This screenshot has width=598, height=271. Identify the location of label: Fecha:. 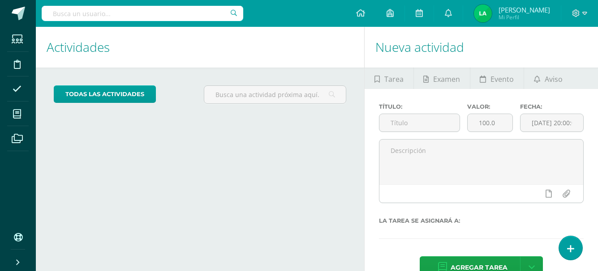
(551, 107).